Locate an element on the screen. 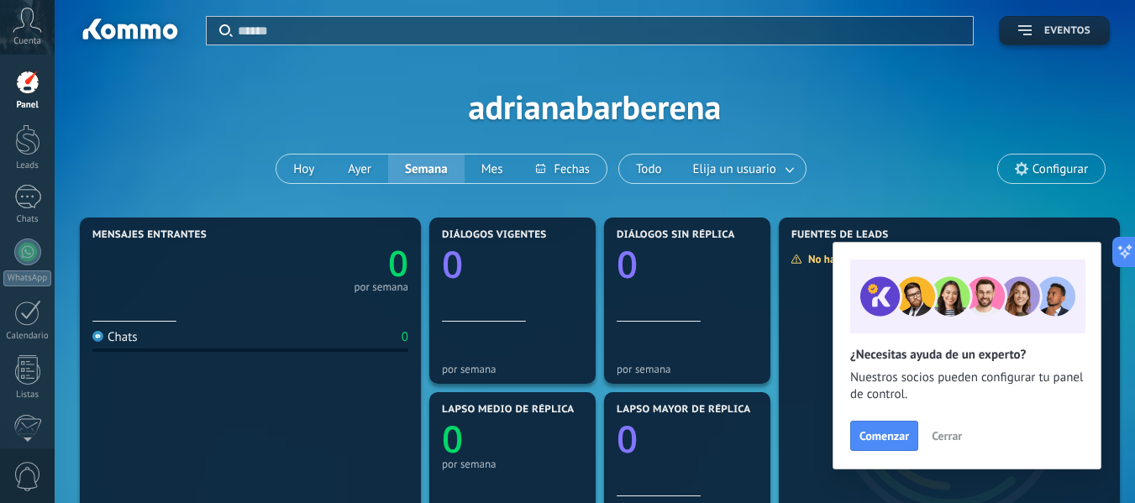 Image resolution: width=1135 pixels, height=503 pixels. span: Lapso medio de réplica is located at coordinates (508, 410).